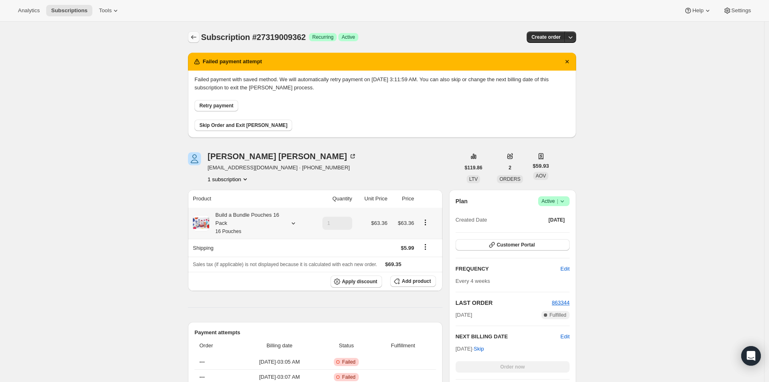  What do you see at coordinates (540, 176) in the screenshot?
I see `span: AOV` at bounding box center [540, 176].